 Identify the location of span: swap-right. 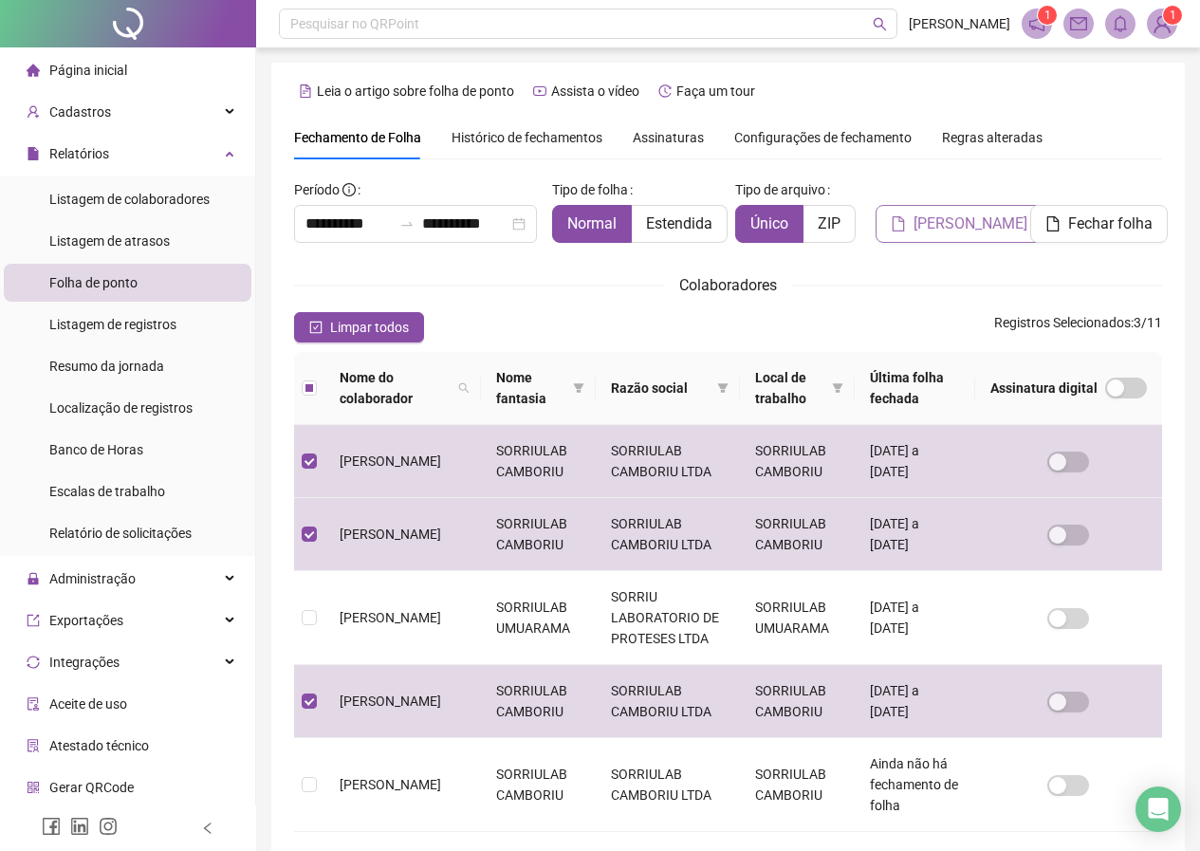
(407, 224).